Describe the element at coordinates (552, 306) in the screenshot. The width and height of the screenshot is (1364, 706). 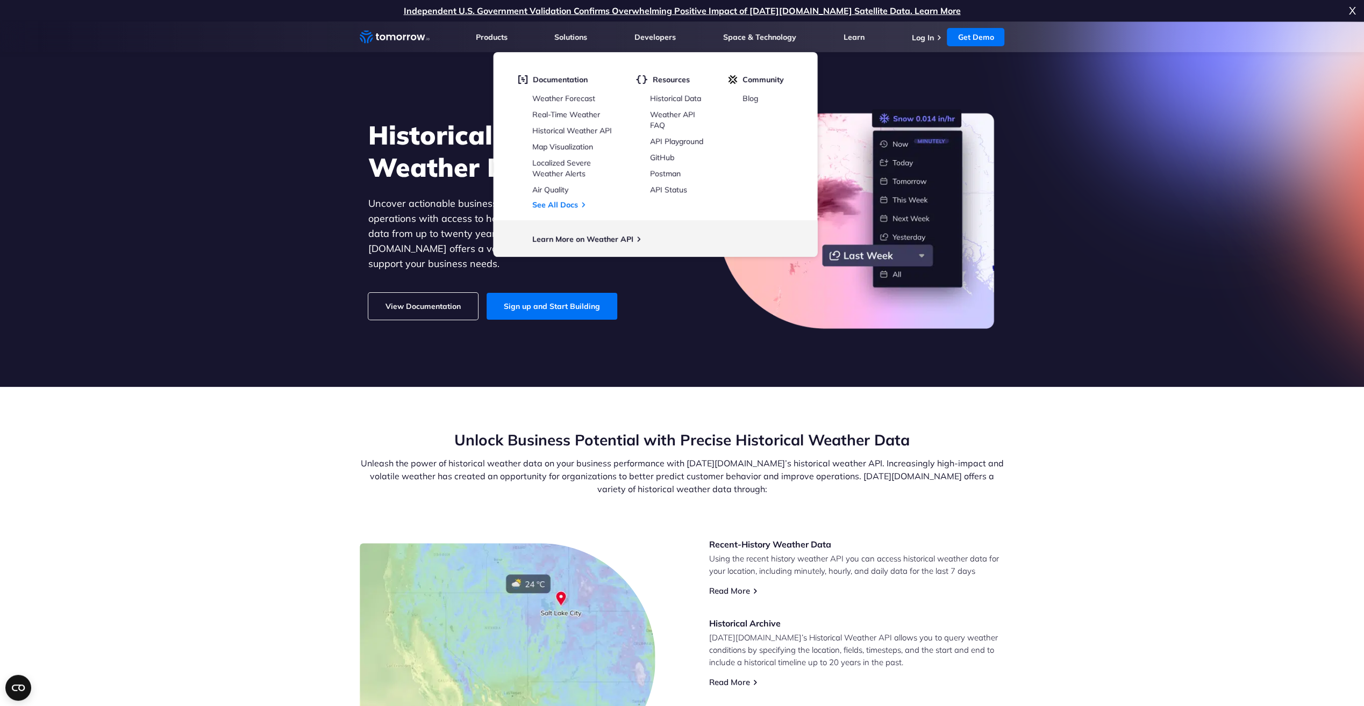
I see `a: Sign up and Start Building` at that location.